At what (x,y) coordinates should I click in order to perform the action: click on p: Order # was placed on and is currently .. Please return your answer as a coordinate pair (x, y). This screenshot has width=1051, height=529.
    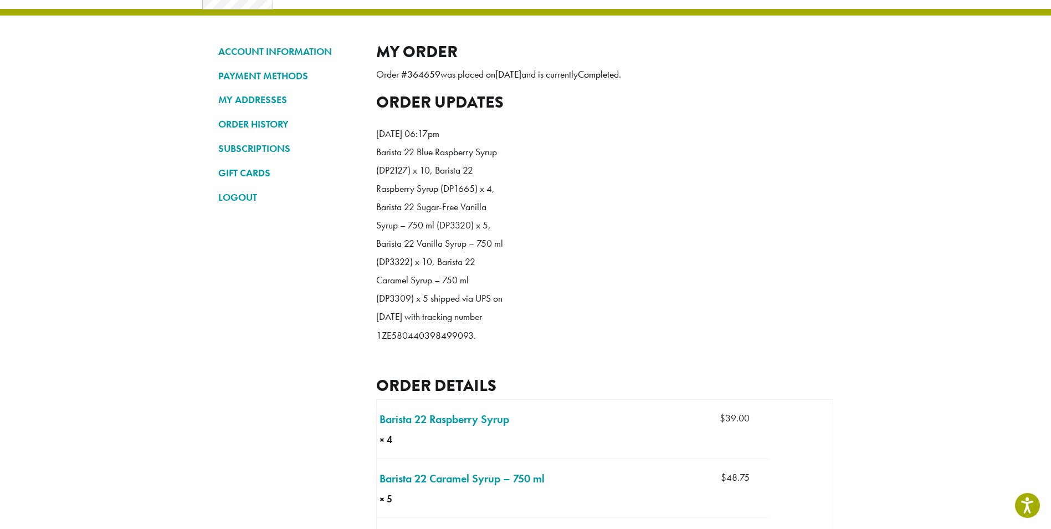
    Looking at the image, I should click on (604, 74).